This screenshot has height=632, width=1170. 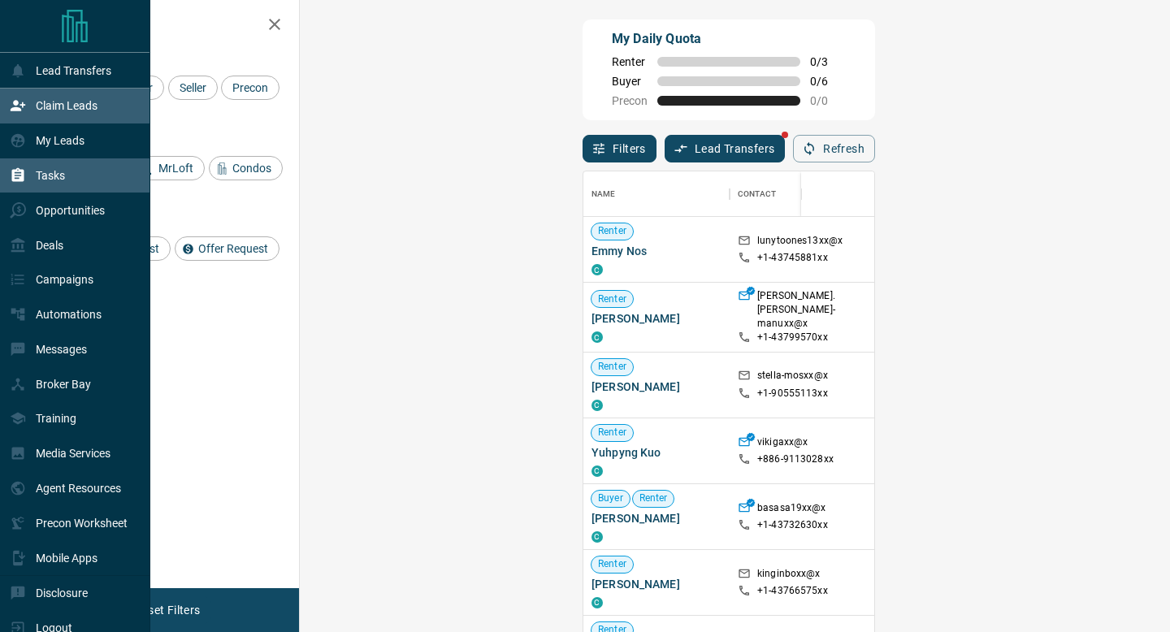 What do you see at coordinates (828, 81) in the screenshot?
I see `span: 0 / 6` at bounding box center [828, 81].